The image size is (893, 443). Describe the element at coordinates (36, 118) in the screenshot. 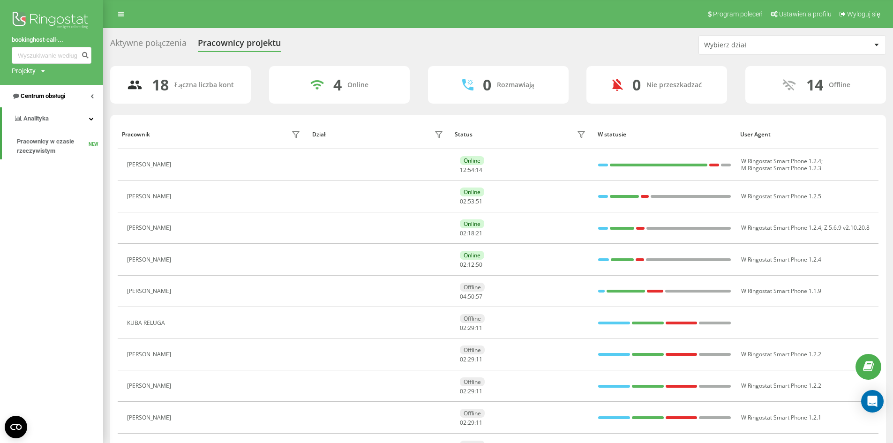

I see `span: Analityka` at that location.